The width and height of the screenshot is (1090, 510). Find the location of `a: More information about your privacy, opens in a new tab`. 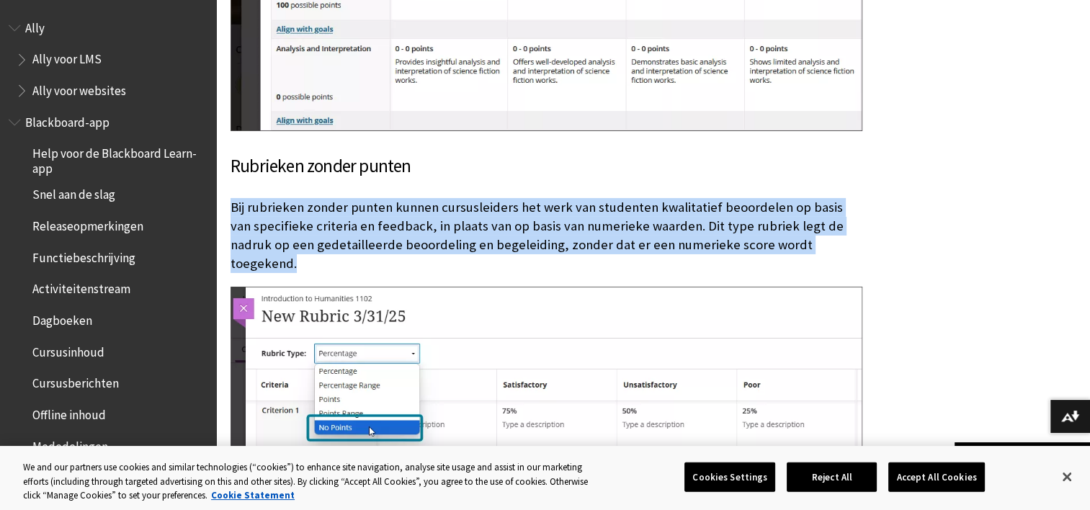

a: More information about your privacy, opens in a new tab is located at coordinates (253, 495).